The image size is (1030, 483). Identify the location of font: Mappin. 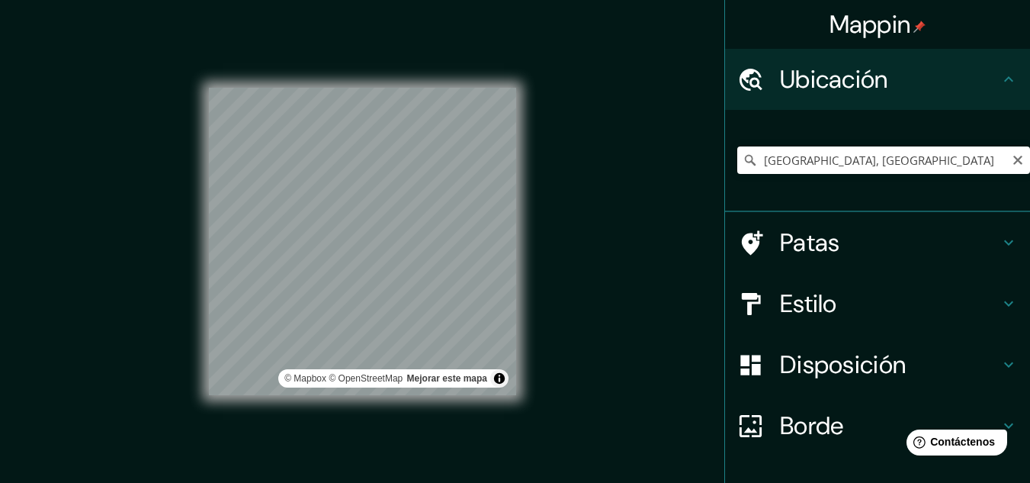
(870, 24).